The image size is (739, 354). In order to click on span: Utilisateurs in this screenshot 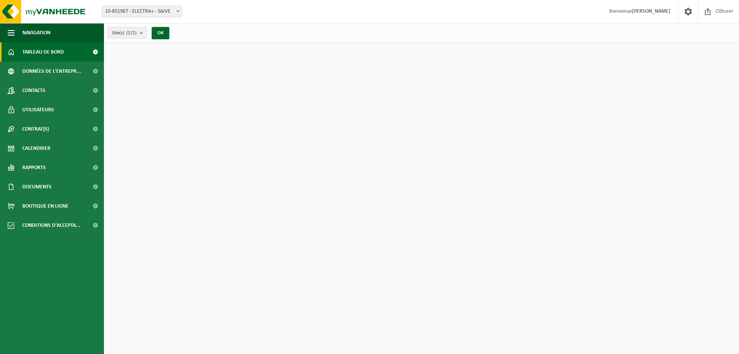, I will do `click(38, 110)`.